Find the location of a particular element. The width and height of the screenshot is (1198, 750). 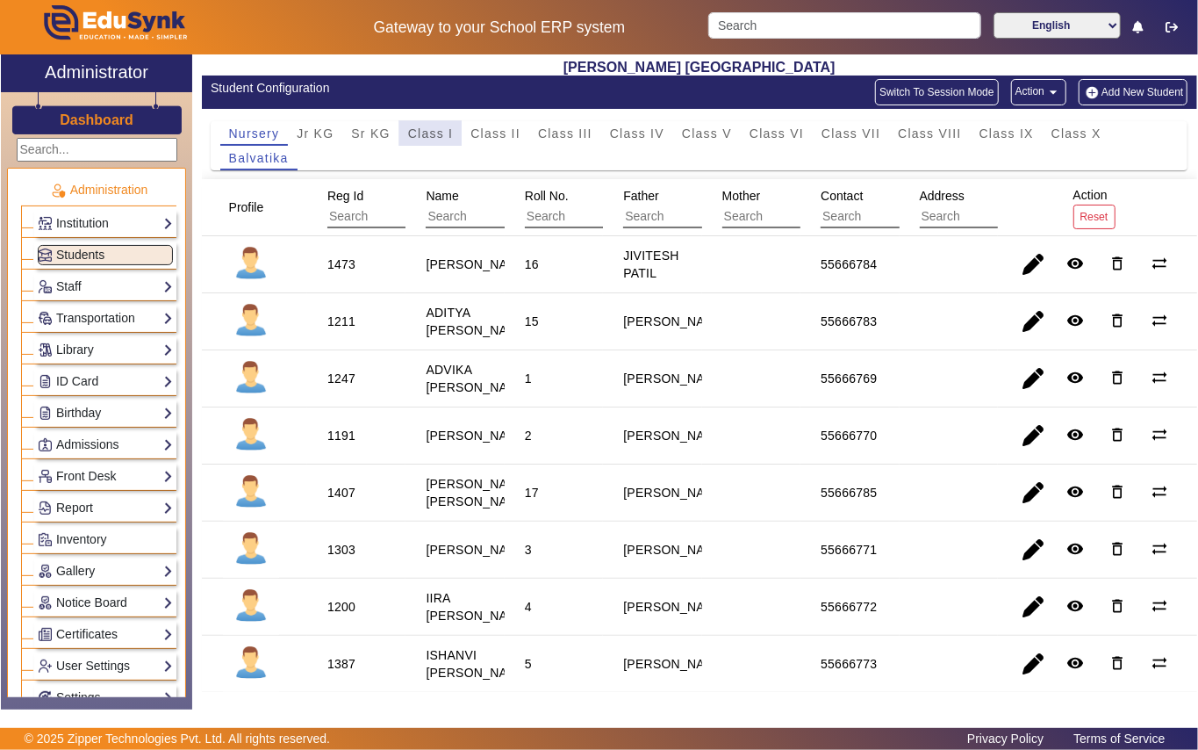

span: Name is located at coordinates (442, 196).